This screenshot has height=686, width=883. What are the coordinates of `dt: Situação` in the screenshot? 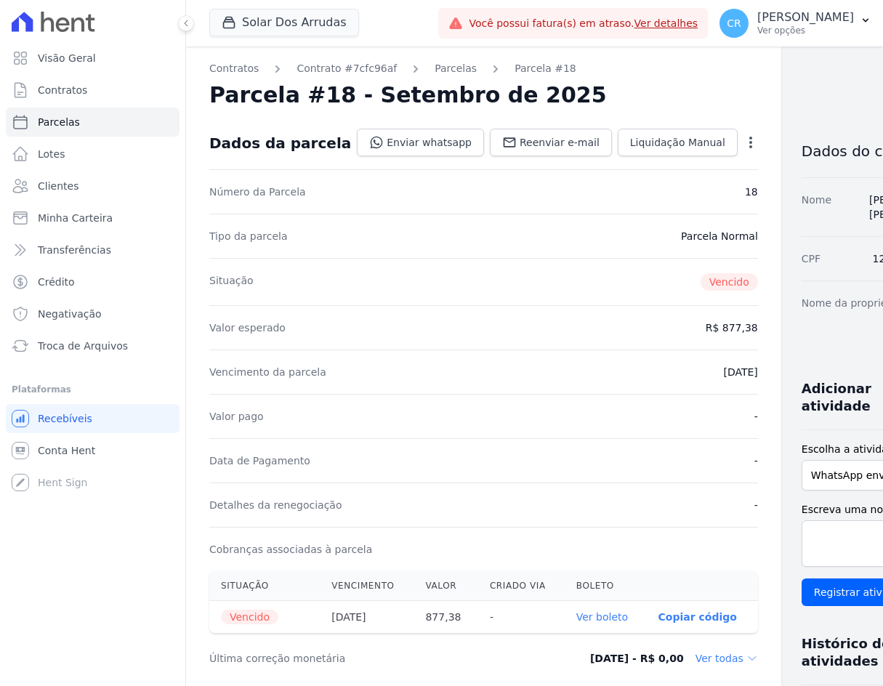 It's located at (231, 282).